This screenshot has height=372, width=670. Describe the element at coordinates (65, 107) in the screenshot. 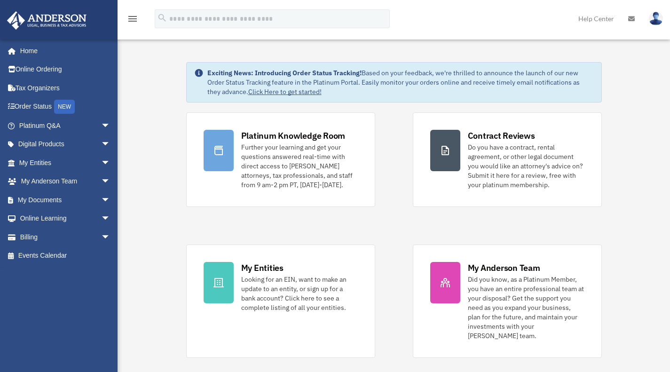

I see `a: Order StatusNEW` at that location.